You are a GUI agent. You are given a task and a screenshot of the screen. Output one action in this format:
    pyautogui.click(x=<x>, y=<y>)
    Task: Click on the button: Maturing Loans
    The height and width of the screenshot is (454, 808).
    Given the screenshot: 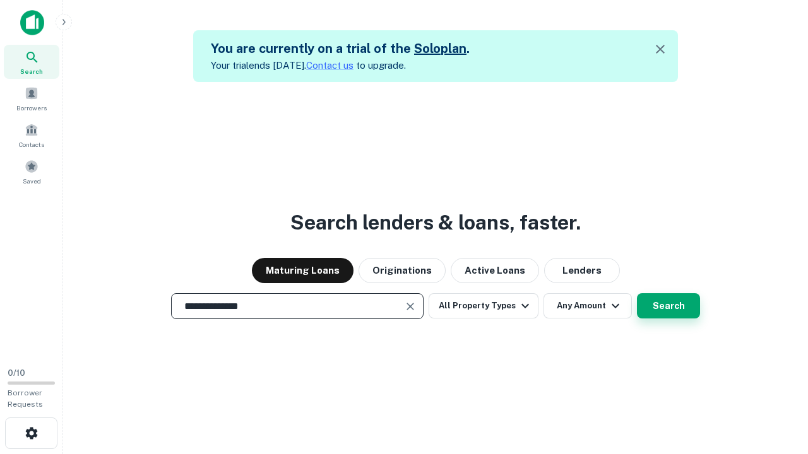 What is the action you would take?
    pyautogui.click(x=302, y=271)
    